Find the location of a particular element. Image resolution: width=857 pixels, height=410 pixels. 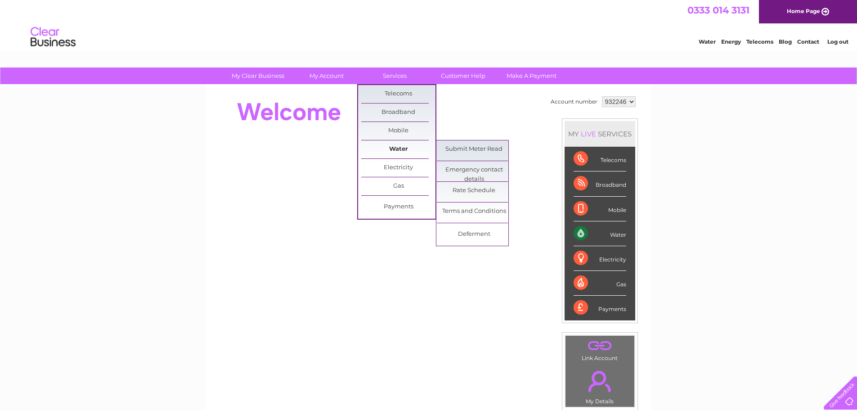

a: Deferment is located at coordinates (474, 234).